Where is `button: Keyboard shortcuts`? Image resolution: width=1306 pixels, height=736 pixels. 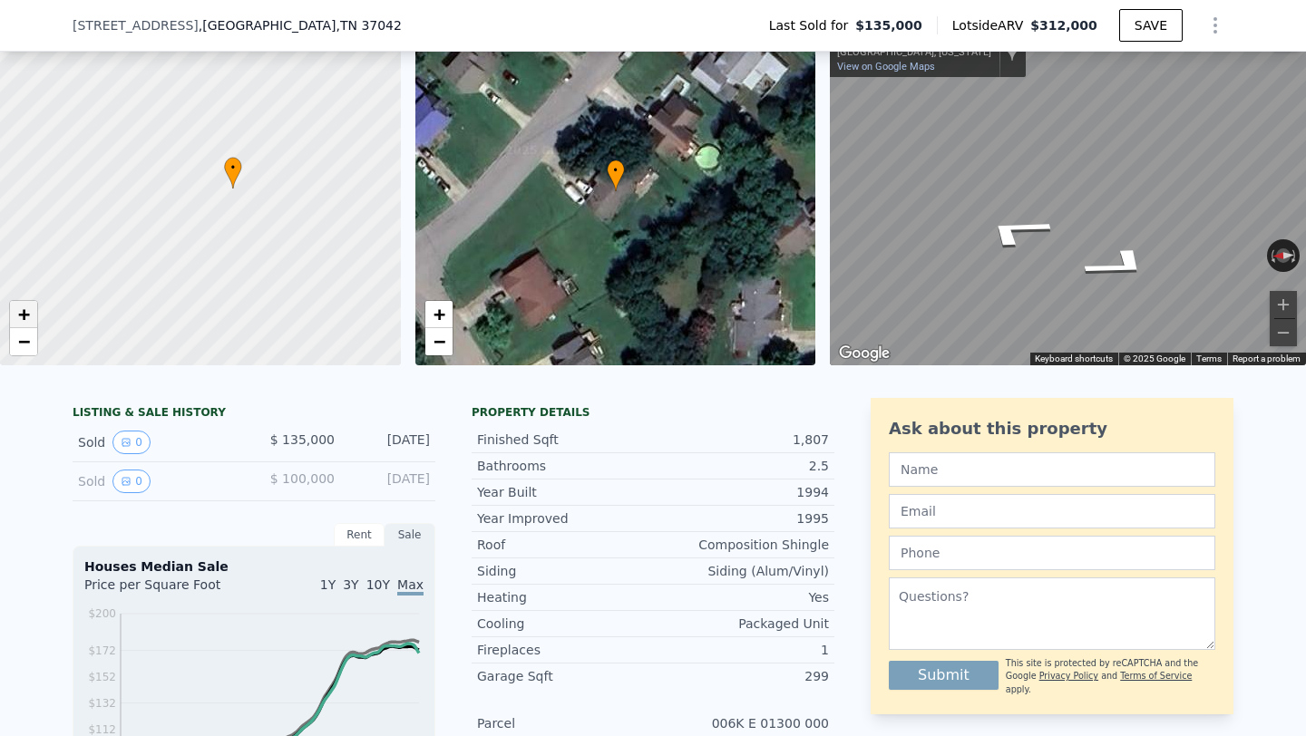 button: Keyboard shortcuts is located at coordinates (1074, 359).